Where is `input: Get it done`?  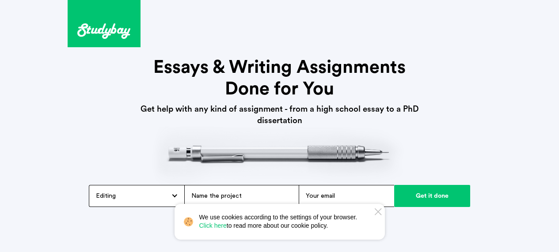
input: Get it done is located at coordinates (432, 196).